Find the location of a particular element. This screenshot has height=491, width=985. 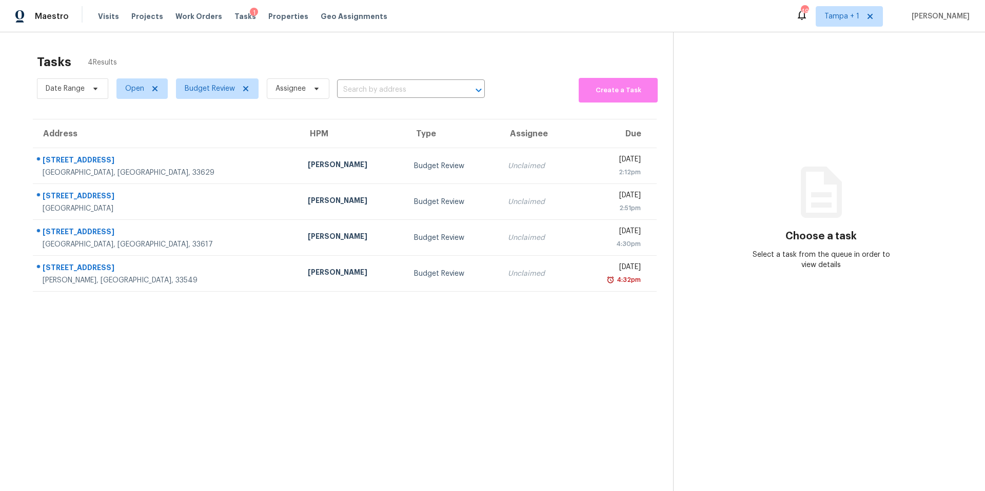

div: 49 is located at coordinates (804, 11).